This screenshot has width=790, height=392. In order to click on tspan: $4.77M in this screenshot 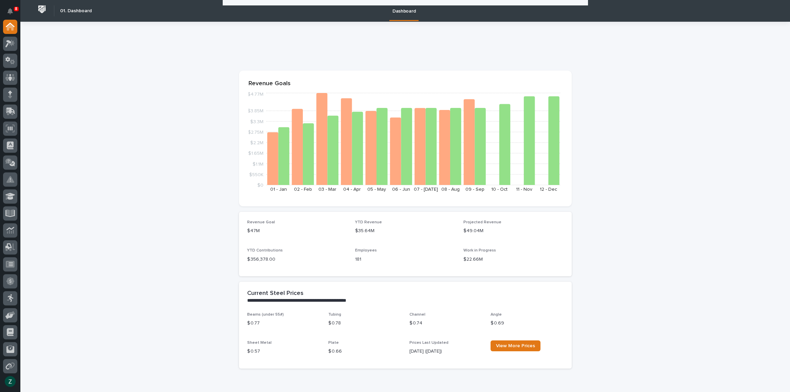, I will do `click(255, 95)`.